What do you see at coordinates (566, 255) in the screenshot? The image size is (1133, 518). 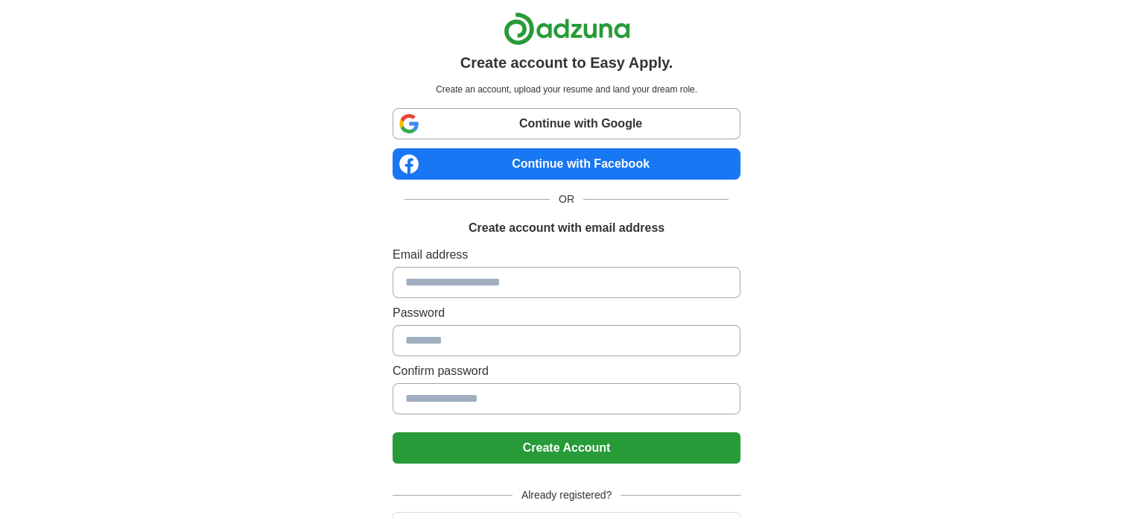 I see `label: Email address` at bounding box center [566, 255].